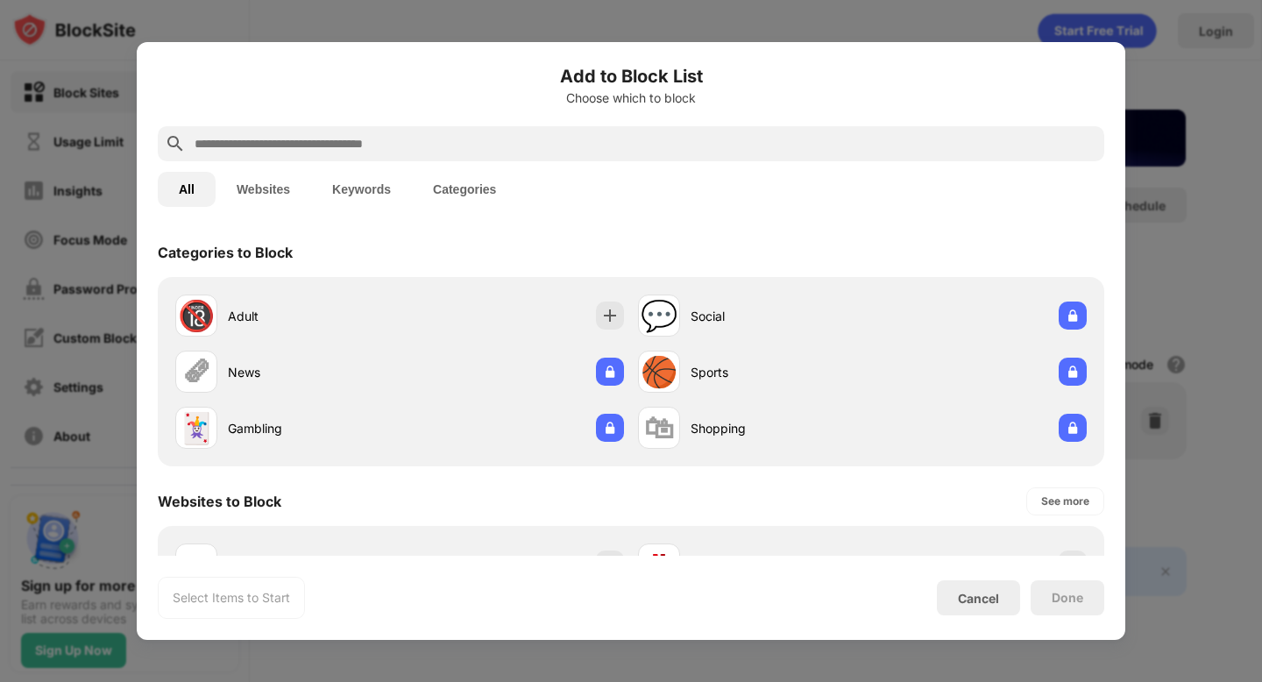  I want to click on button: Keywords, so click(361, 189).